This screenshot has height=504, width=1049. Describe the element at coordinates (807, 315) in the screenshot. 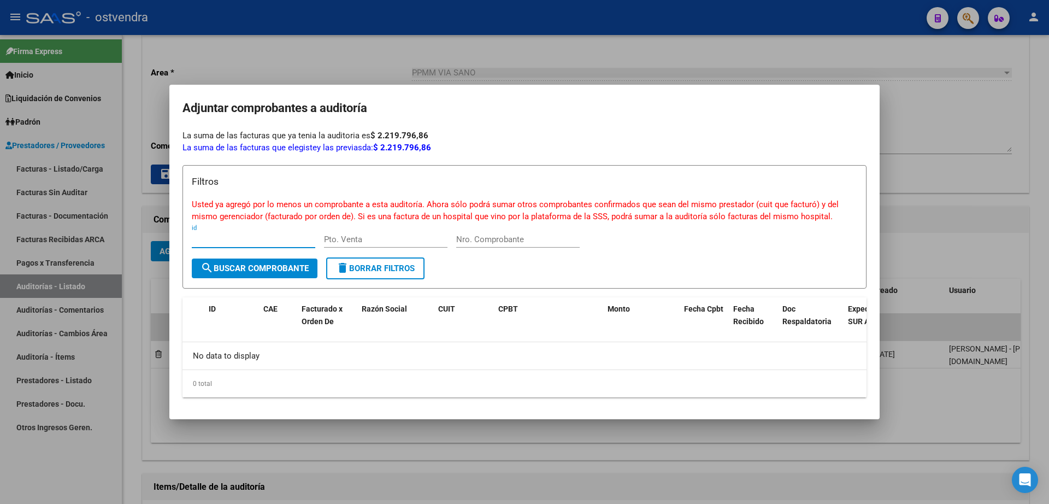

I see `span: Doc Respaldatoria` at that location.